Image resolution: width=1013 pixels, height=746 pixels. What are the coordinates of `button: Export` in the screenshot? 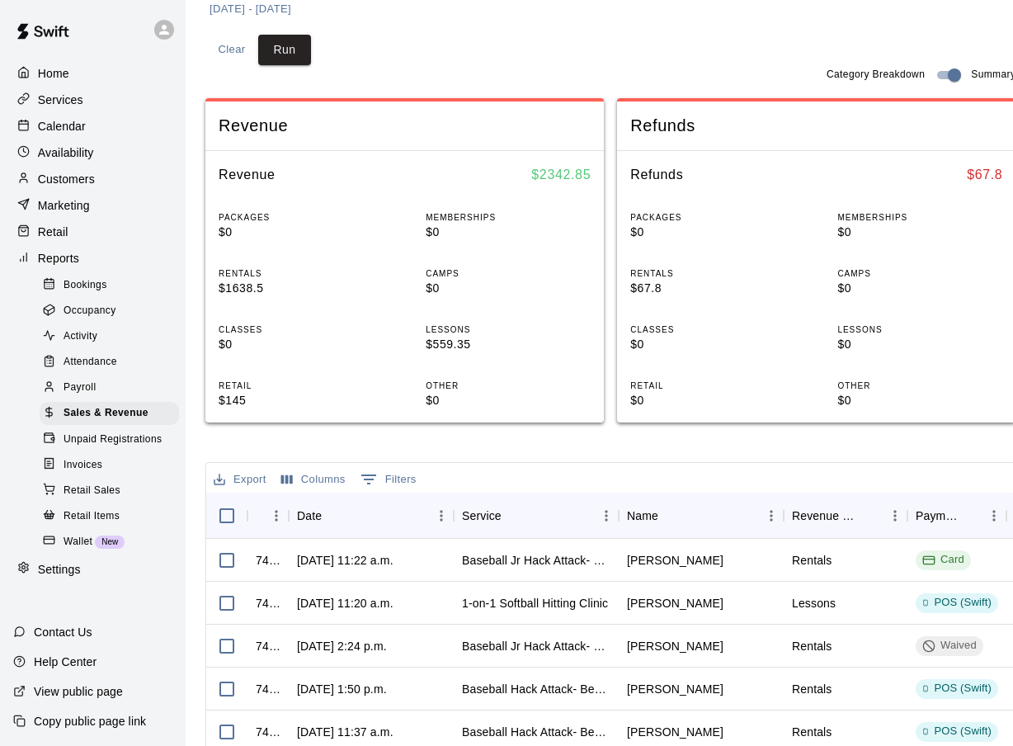 It's located at (240, 479).